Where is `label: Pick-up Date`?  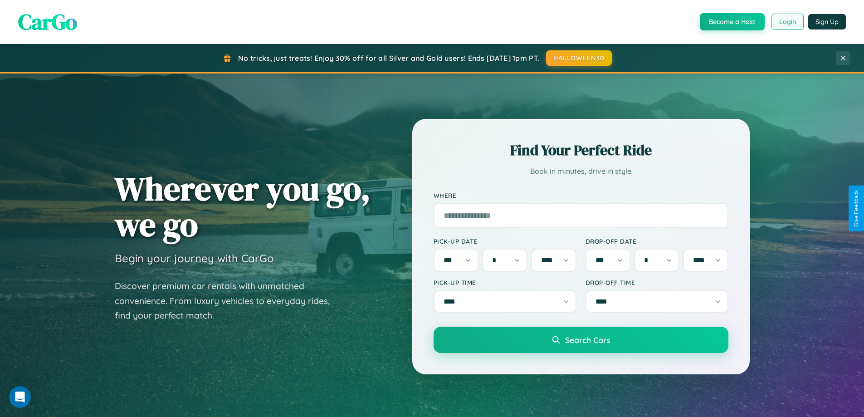
label: Pick-up Date is located at coordinates (505, 241).